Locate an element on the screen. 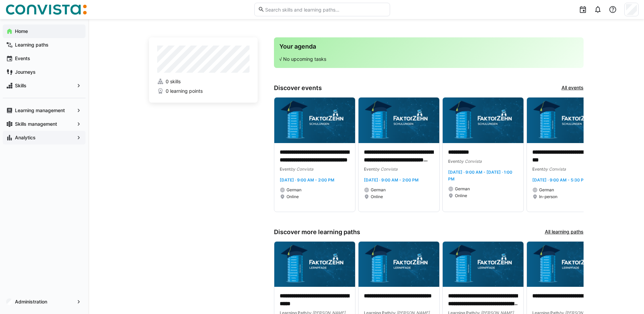 The height and width of the screenshot is (314, 644). a: All events is located at coordinates (572, 88).